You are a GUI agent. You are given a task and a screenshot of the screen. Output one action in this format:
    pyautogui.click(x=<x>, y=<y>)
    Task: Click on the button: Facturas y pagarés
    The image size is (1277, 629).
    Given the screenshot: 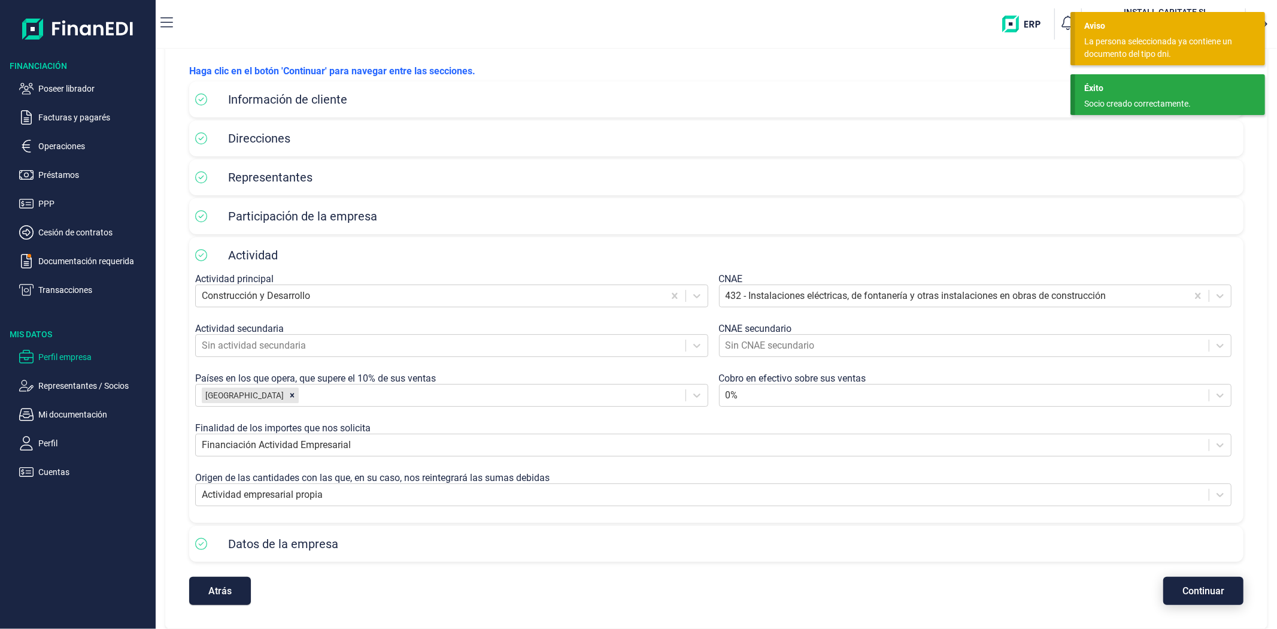 What is the action you would take?
    pyautogui.click(x=85, y=117)
    